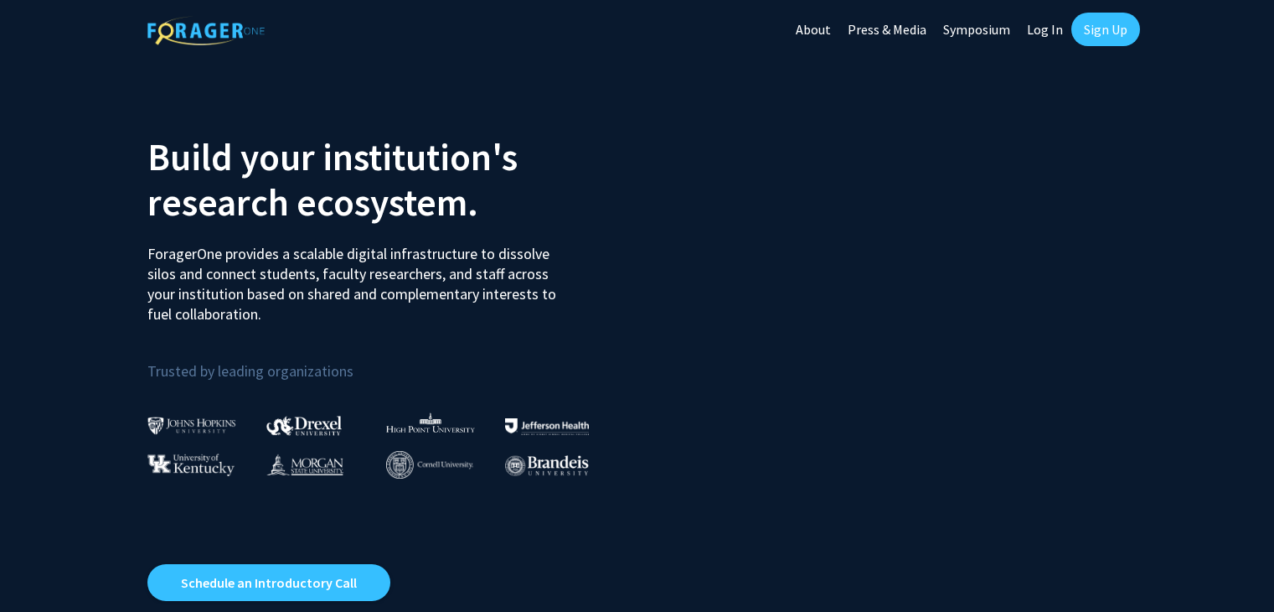 This screenshot has width=1274, height=612. I want to click on img: Drexel University, so click(304, 425).